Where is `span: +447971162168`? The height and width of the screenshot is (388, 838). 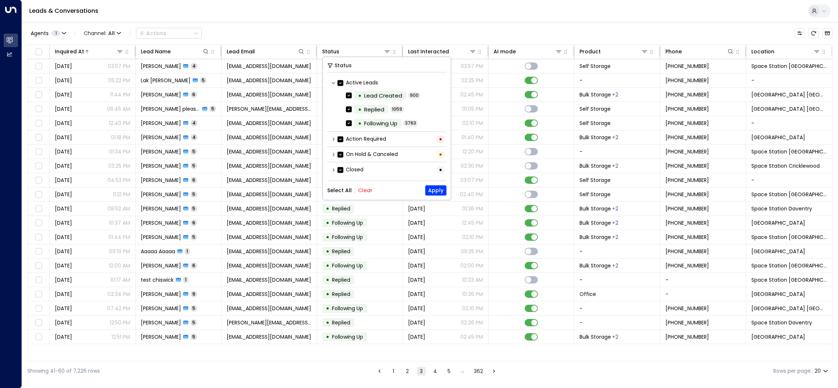 span: +447971162168 is located at coordinates (687, 80).